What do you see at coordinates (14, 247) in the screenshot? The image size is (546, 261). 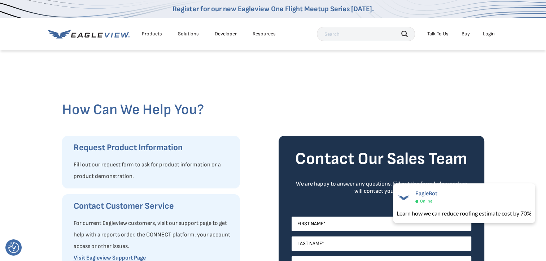 I see `img: Revisit consent button` at bounding box center [14, 247].